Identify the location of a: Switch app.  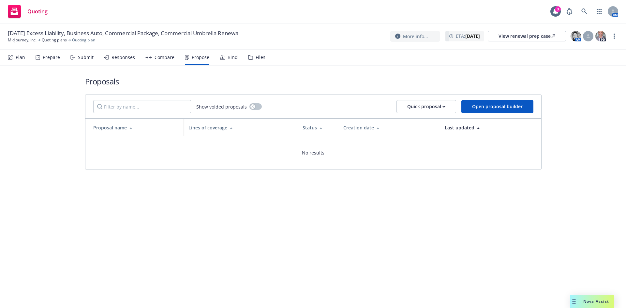
(599, 11).